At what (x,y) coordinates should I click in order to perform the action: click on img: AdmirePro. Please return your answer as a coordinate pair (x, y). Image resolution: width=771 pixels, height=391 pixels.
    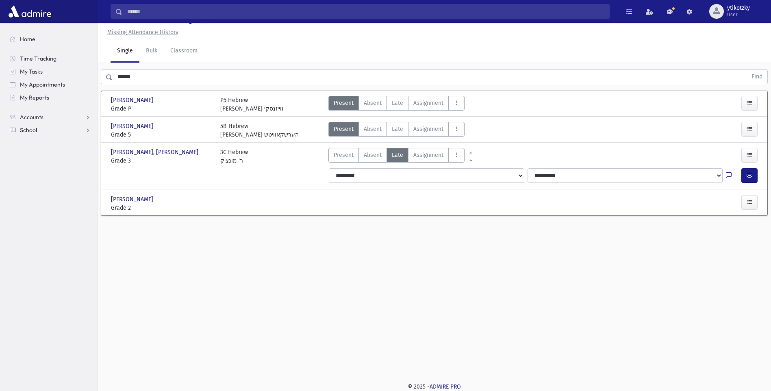
    Looking at the image, I should click on (30, 11).